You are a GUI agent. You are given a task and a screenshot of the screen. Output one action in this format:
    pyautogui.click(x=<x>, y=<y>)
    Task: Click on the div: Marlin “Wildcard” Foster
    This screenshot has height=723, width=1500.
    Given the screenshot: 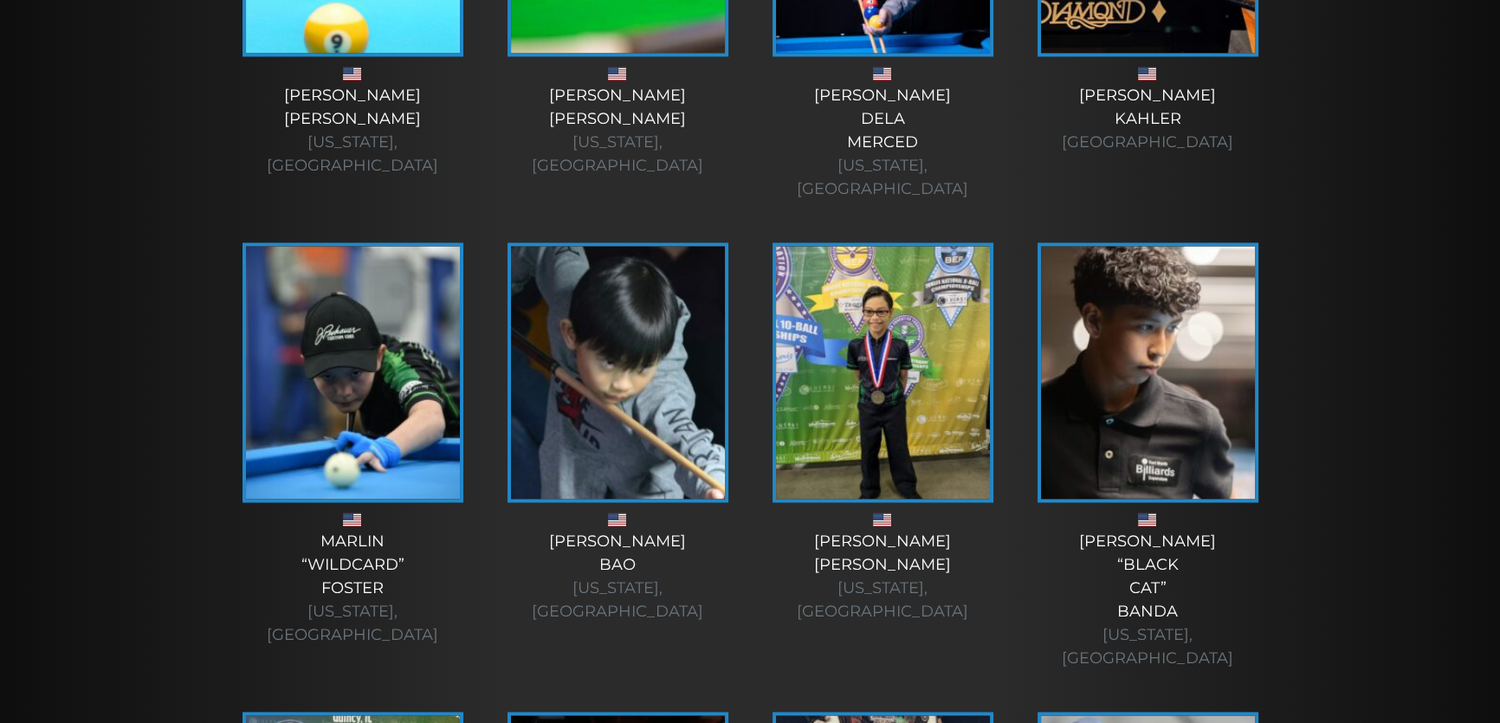 What is the action you would take?
    pyautogui.click(x=353, y=588)
    